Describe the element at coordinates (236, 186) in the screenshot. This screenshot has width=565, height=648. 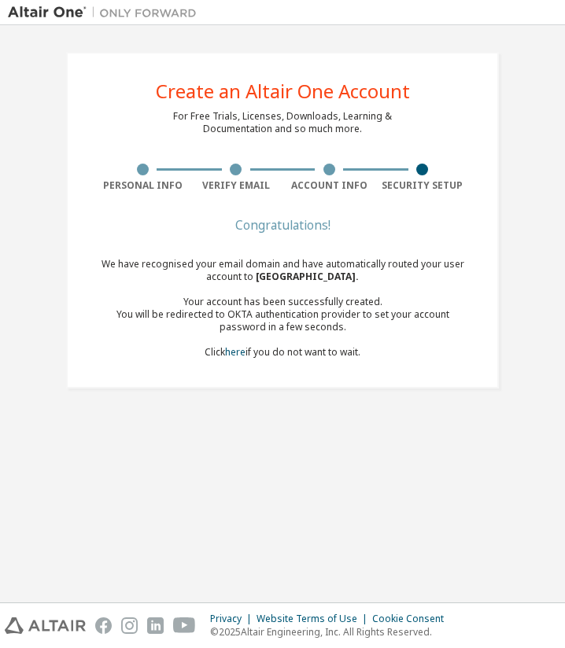
I see `div: Verify Email` at that location.